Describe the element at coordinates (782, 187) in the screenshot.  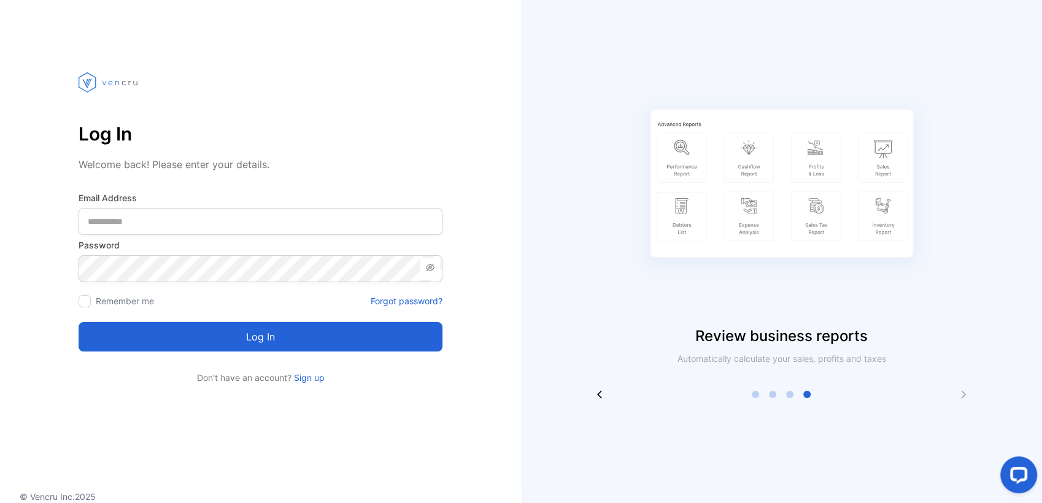
I see `img: slider image` at that location.